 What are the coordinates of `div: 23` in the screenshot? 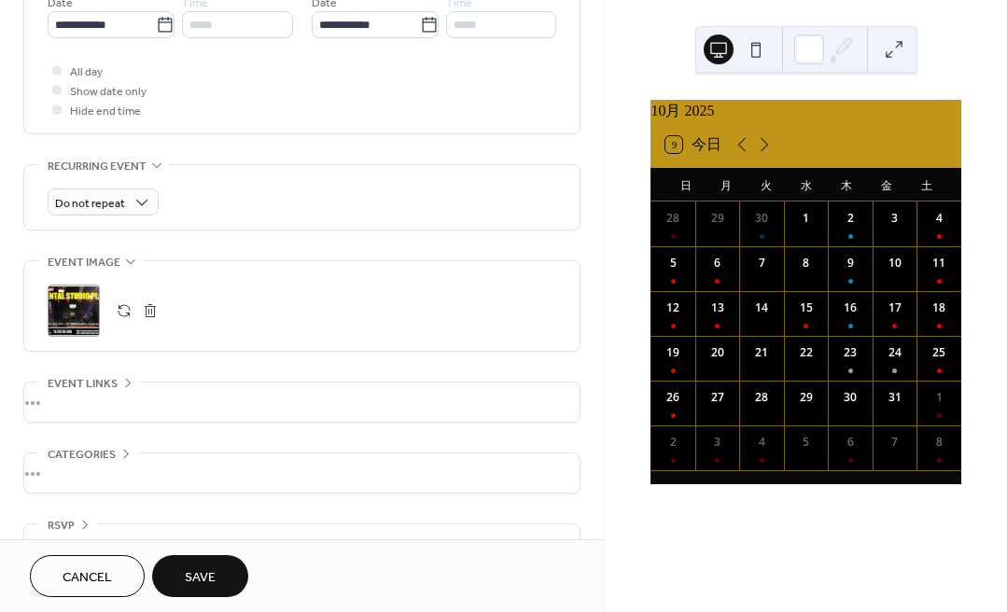 It's located at (850, 353).